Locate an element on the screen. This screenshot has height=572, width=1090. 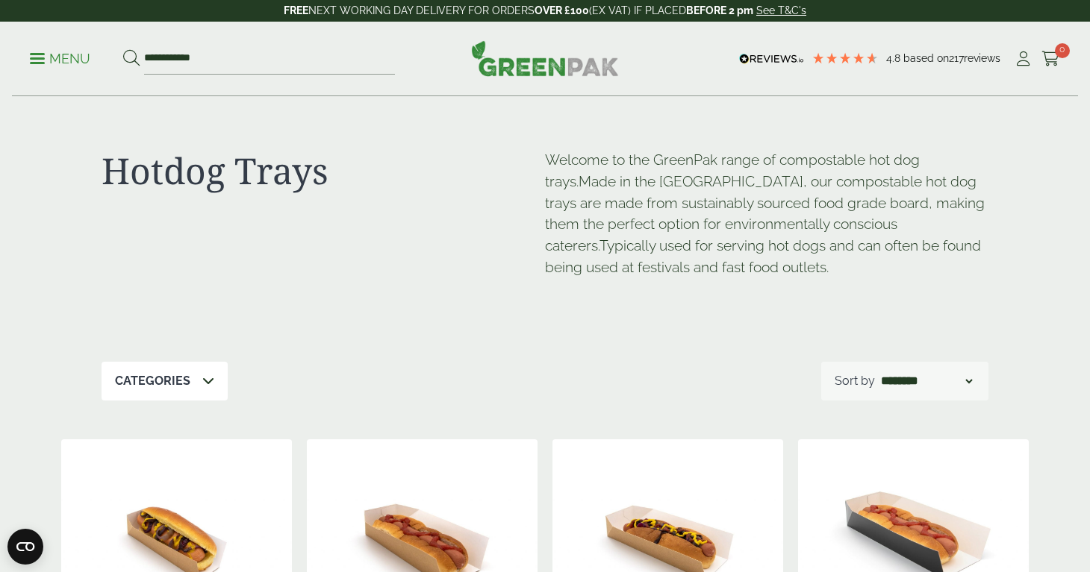
span: Welcome to the GreenPak range of compostable hot dog trays. is located at coordinates (732, 170).